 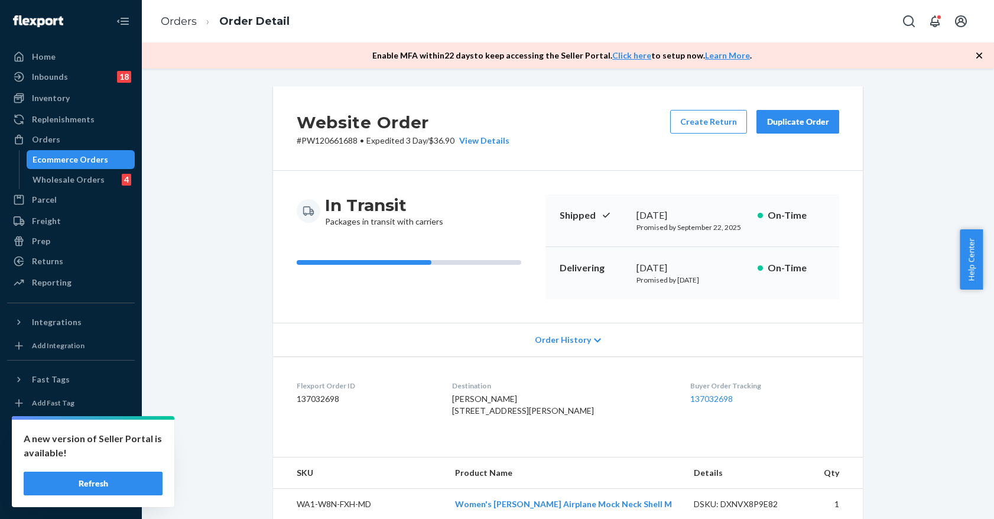 What do you see at coordinates (81, 160) in the screenshot?
I see `a: Ecommerce Orders` at bounding box center [81, 160].